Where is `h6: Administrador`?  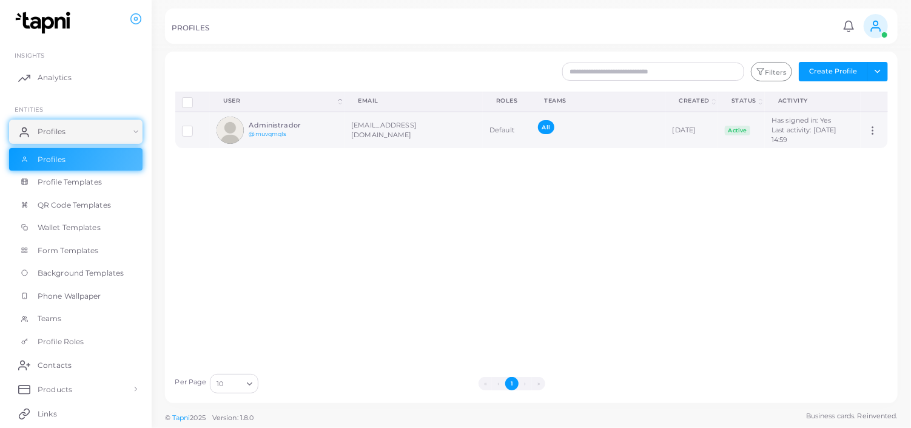
h6: Administrador is located at coordinates (294, 125).